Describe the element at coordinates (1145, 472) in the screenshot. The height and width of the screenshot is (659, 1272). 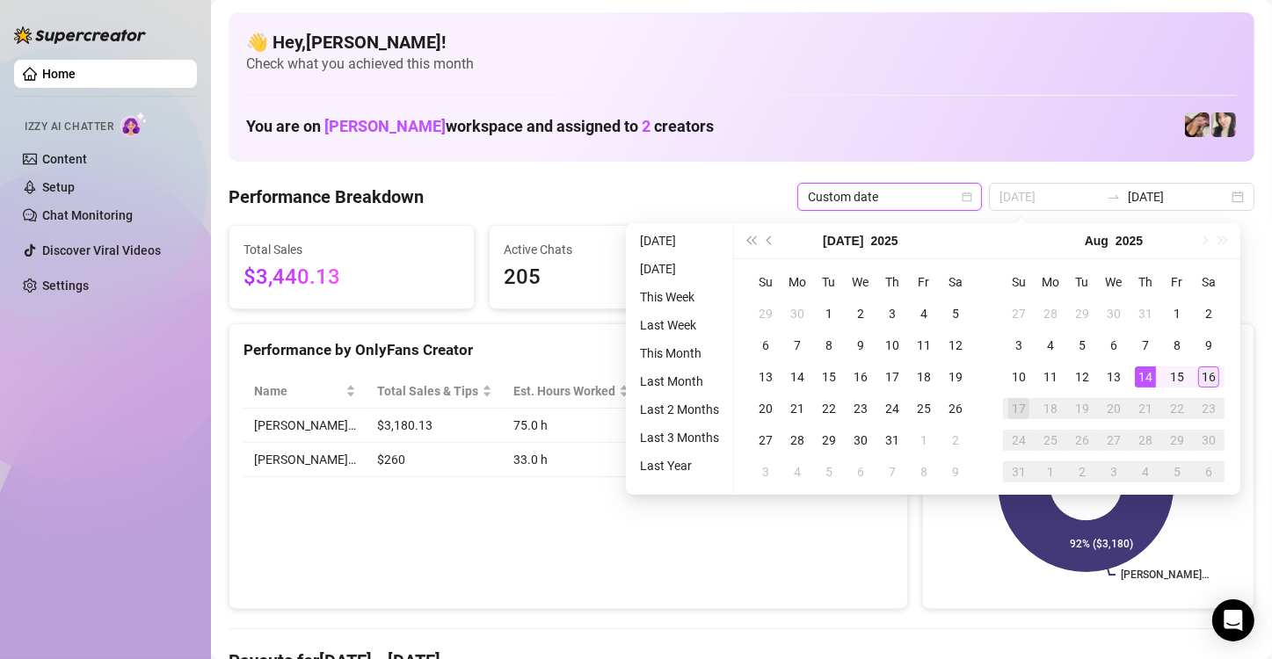
I see `td: 2025-09-04` at that location.